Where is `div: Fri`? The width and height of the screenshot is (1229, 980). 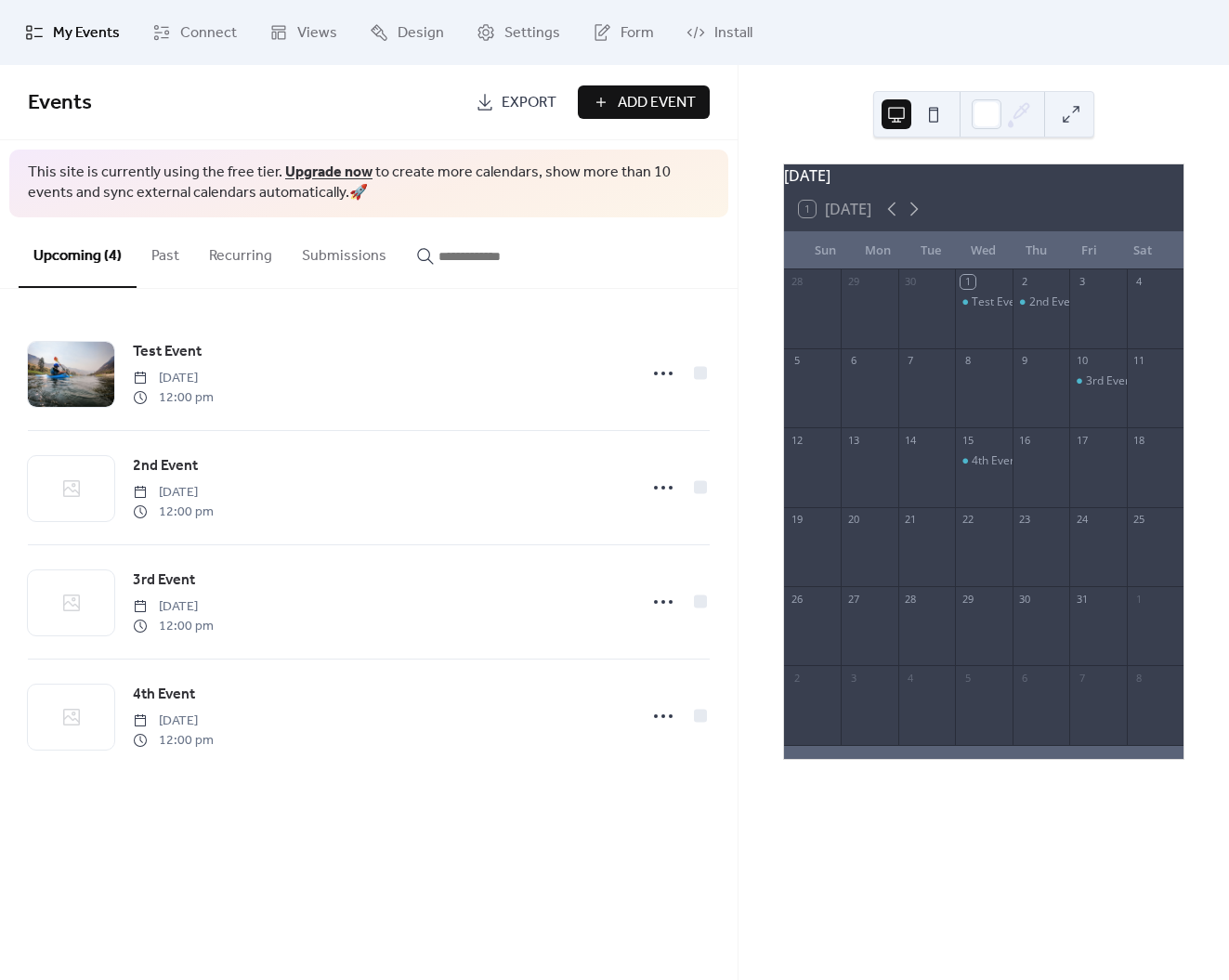 div: Fri is located at coordinates (1089, 251).